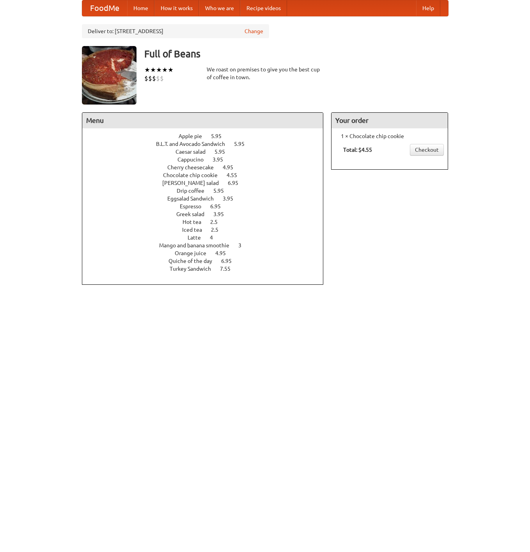  I want to click on span: Orange juice, so click(194, 253).